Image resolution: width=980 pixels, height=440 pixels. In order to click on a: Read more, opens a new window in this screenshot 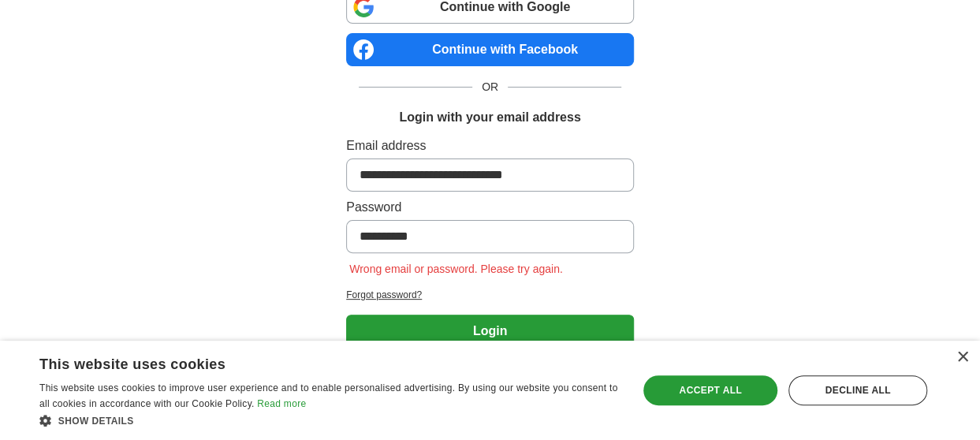, I will do `click(282, 404)`.